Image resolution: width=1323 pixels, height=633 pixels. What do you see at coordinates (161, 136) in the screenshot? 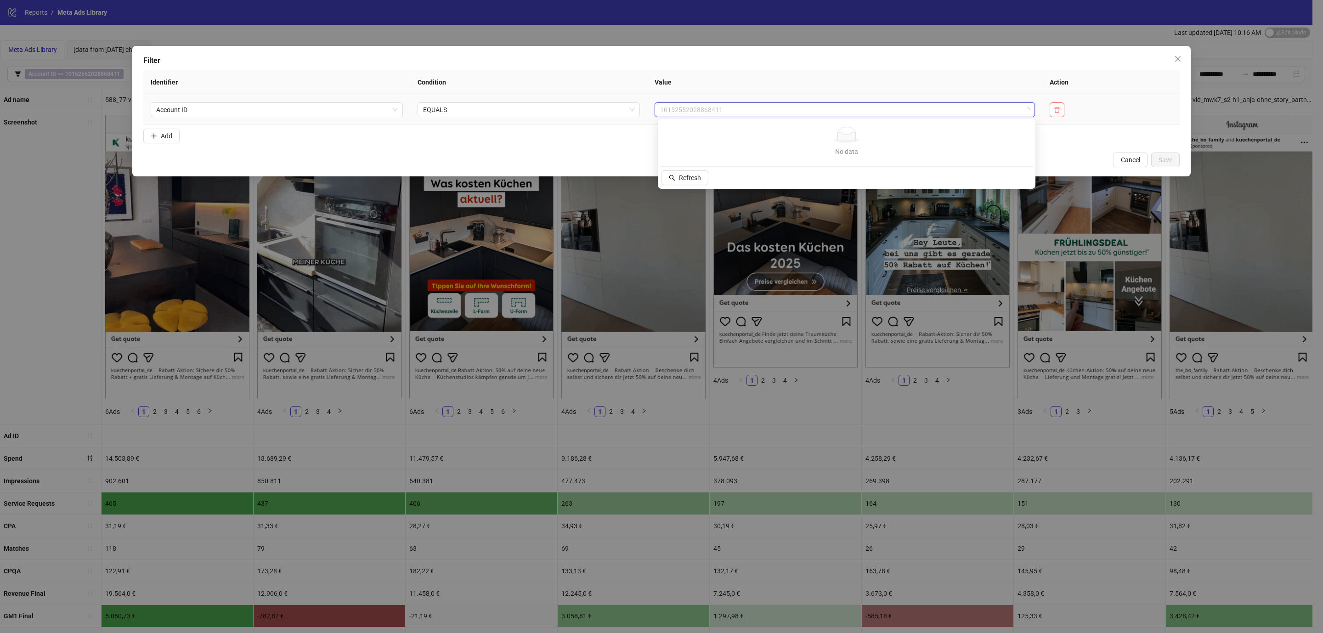
I see `button: Add` at bounding box center [161, 136].